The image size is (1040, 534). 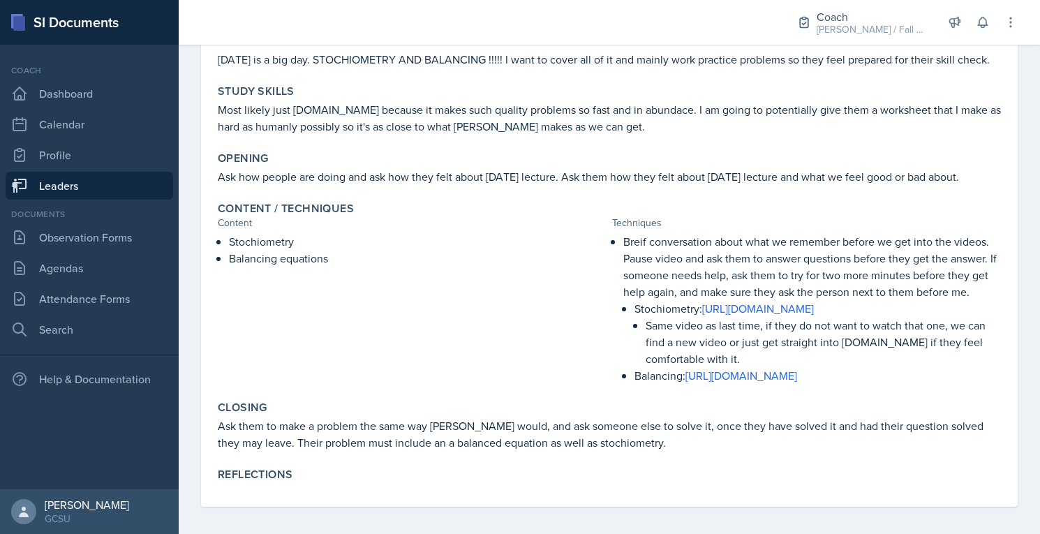 What do you see at coordinates (89, 214) in the screenshot?
I see `div: Documents` at bounding box center [89, 214].